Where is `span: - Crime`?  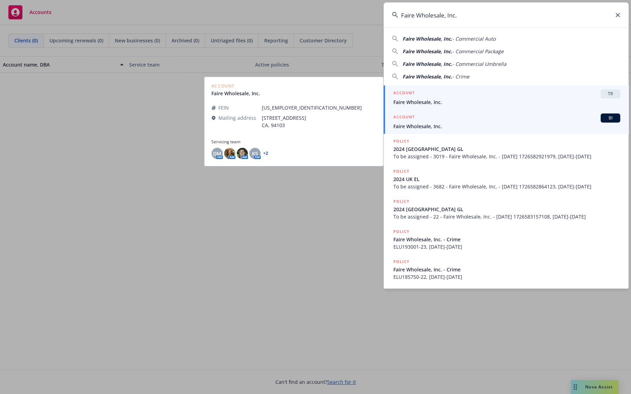
span: - Crime is located at coordinates (461, 76).